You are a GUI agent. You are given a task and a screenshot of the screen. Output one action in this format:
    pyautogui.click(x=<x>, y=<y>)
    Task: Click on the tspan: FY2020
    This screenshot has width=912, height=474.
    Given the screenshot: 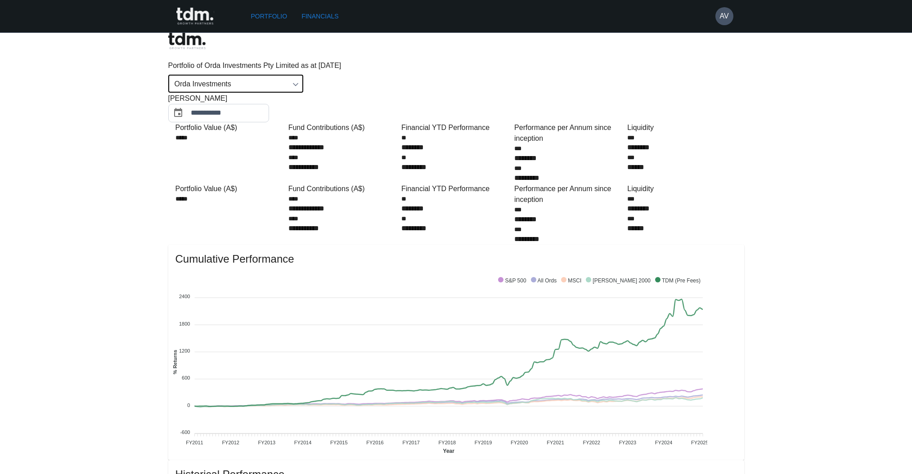 What is the action you would take?
    pyautogui.click(x=519, y=443)
    